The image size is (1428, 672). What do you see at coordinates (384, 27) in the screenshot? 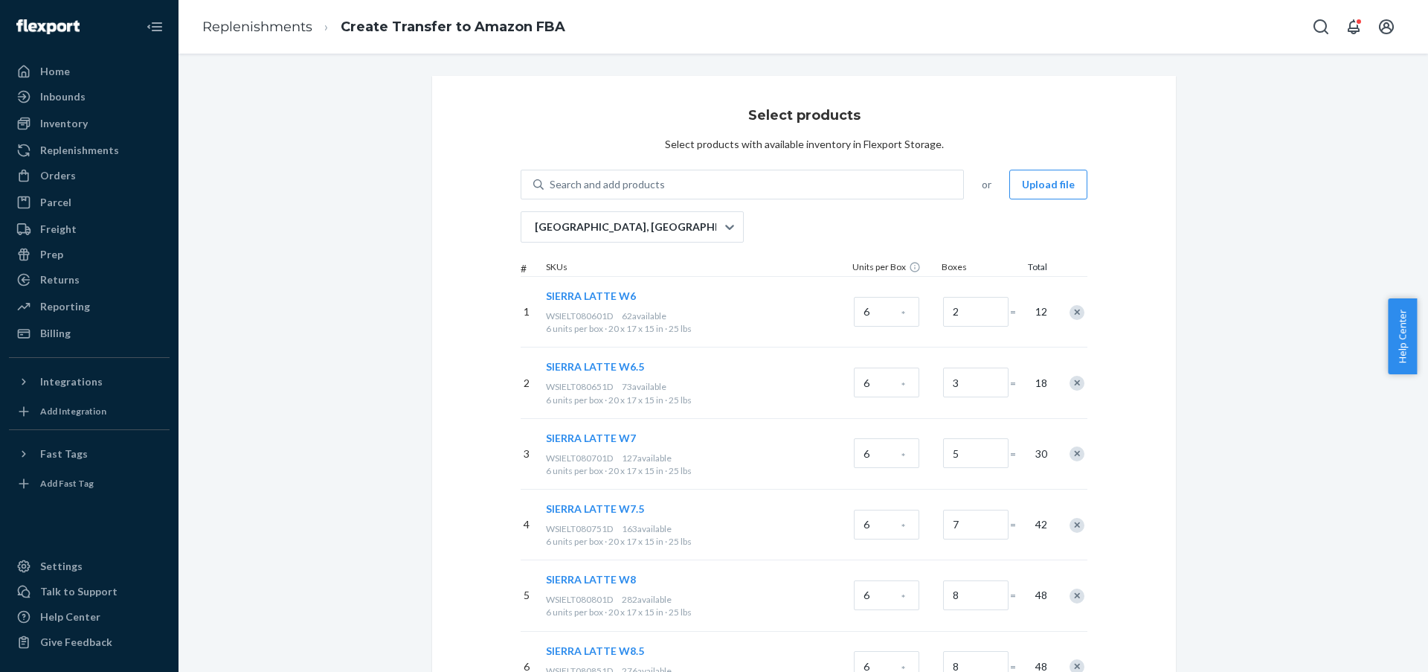
I see `ol: breadcrumbs` at bounding box center [384, 27].